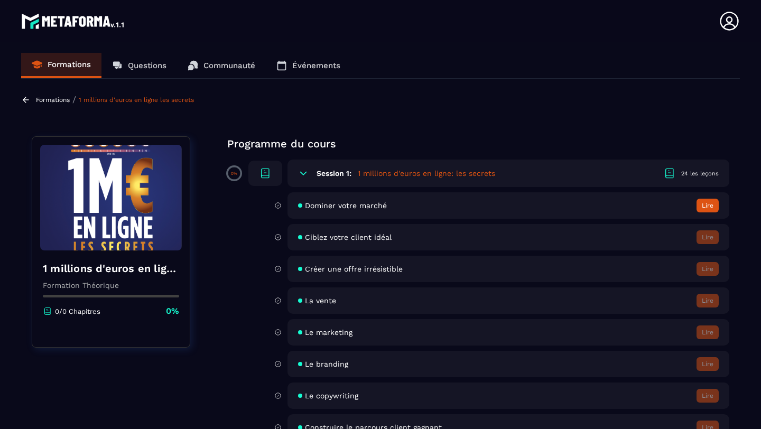 The width and height of the screenshot is (761, 429). Describe the element at coordinates (111, 198) in the screenshot. I see `img: banner` at that location.